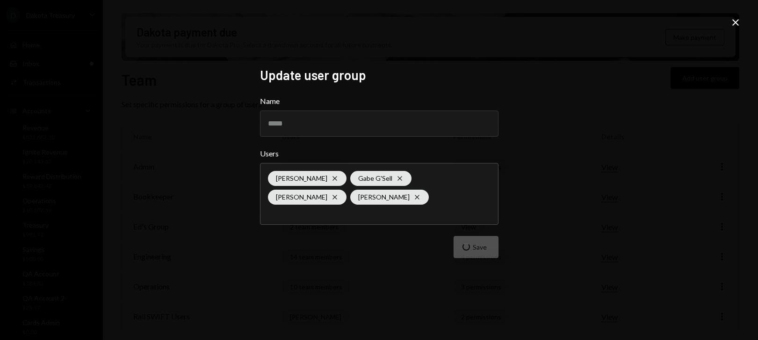 This screenshot has width=758, height=340. I want to click on div: Gabe G'Sell, so click(381, 178).